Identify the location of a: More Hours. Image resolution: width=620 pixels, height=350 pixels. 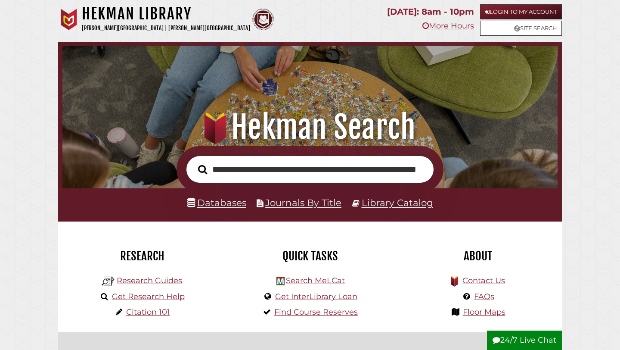
(448, 26).